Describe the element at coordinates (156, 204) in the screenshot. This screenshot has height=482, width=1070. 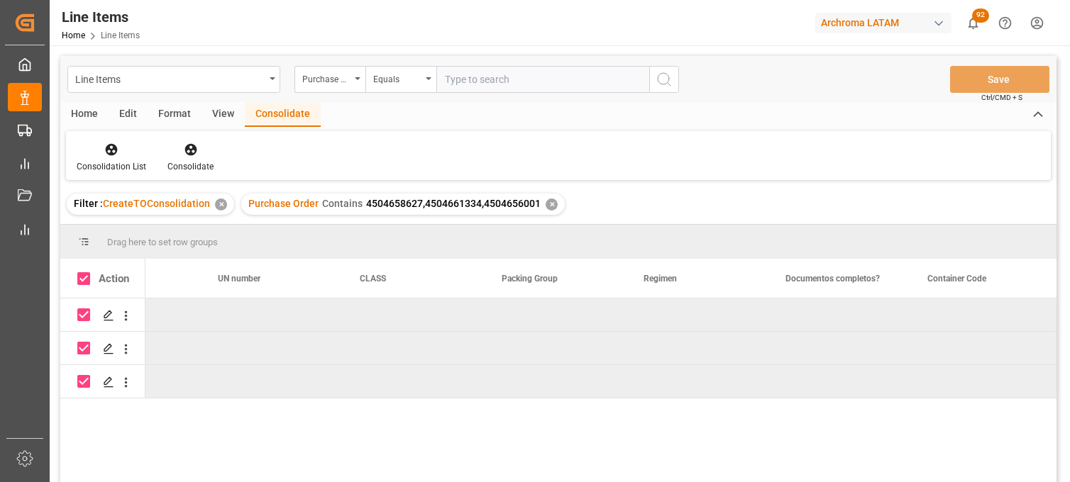
I see `span: CreateTOConsolidation` at that location.